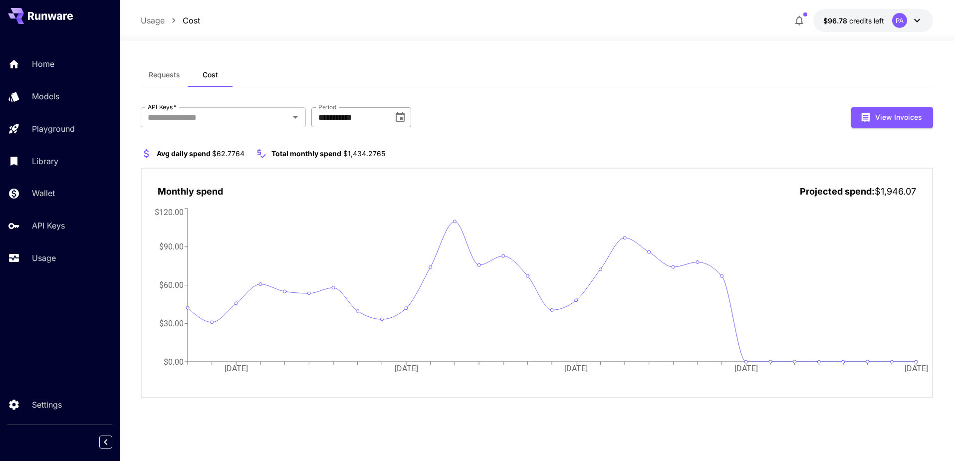 Image resolution: width=954 pixels, height=461 pixels. Describe the element at coordinates (169, 211) in the screenshot. I see `tspan: $120.00` at that location.